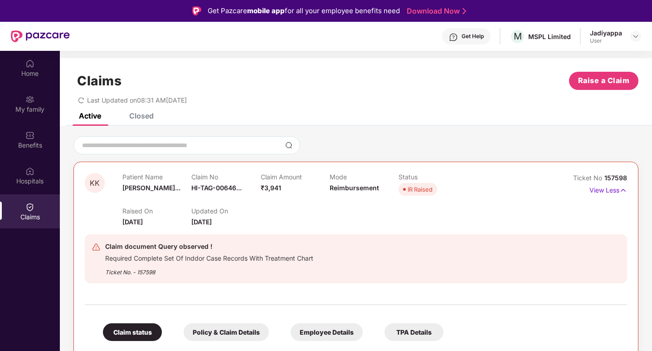  I want to click on div: TPA Details, so click(414, 332).